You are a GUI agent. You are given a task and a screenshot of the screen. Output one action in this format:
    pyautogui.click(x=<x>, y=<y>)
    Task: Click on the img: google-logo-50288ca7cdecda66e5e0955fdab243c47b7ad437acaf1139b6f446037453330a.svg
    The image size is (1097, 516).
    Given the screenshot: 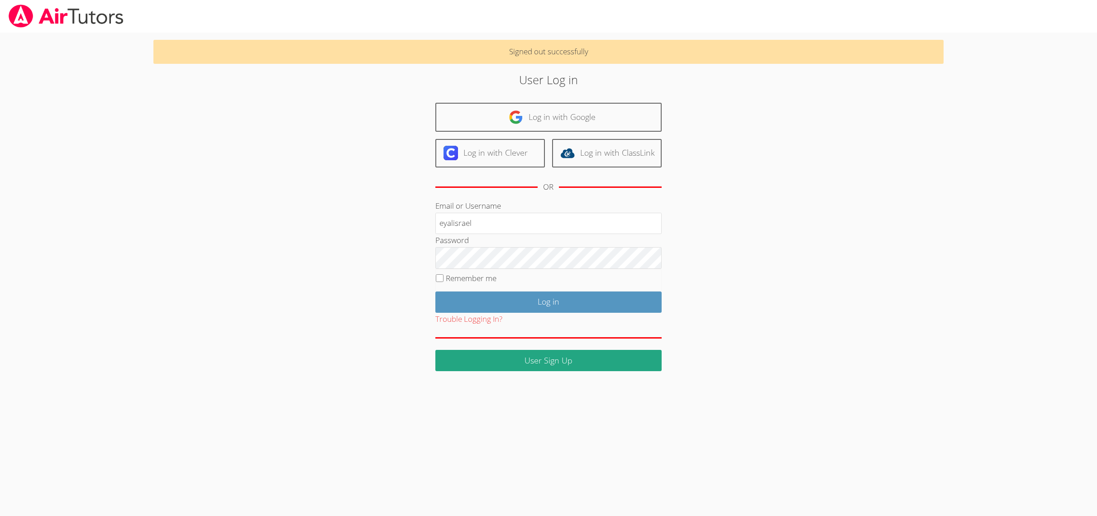 What is the action you would take?
    pyautogui.click(x=516, y=117)
    